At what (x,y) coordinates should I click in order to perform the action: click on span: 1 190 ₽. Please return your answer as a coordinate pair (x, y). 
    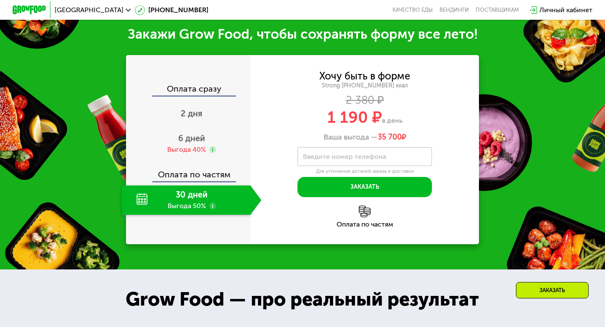
    Looking at the image, I should click on (354, 117).